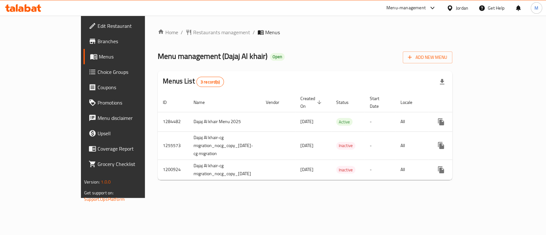  What do you see at coordinates (344, 122) in the screenshot?
I see `span: Active` at bounding box center [344, 122].